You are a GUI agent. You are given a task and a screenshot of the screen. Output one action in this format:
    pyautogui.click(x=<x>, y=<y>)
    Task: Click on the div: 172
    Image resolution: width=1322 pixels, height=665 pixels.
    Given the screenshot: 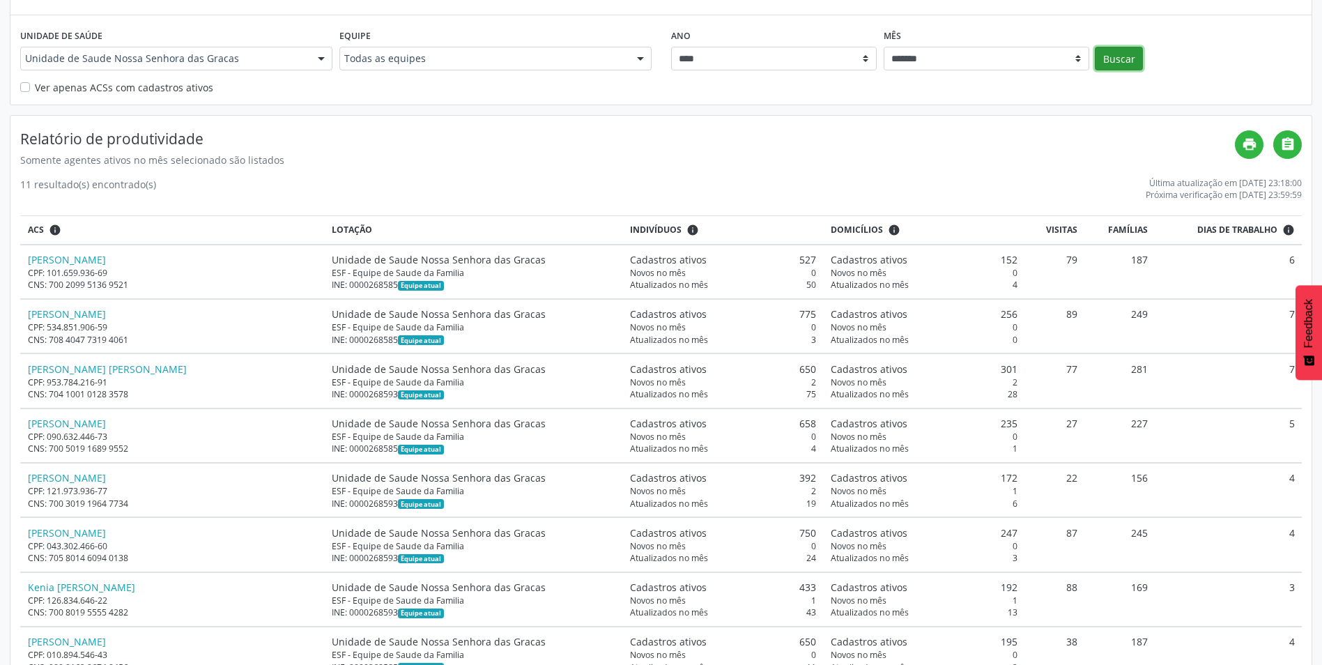 What is the action you would take?
    pyautogui.click(x=924, y=477)
    